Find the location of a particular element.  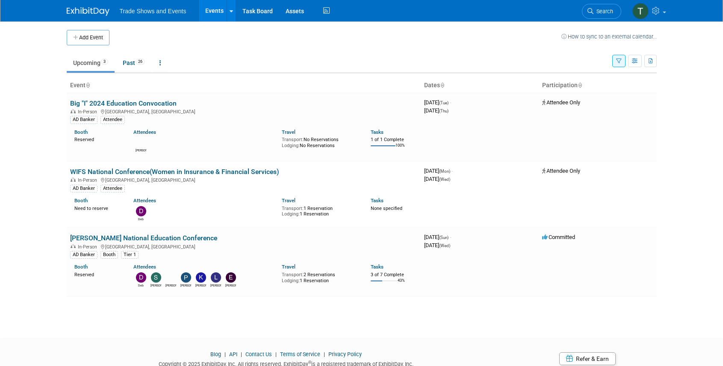

img: ExhibitDay is located at coordinates (88, 12).